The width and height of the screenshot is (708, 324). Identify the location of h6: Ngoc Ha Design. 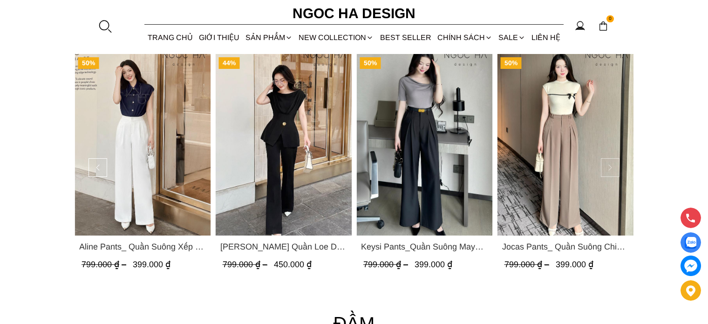
(354, 14).